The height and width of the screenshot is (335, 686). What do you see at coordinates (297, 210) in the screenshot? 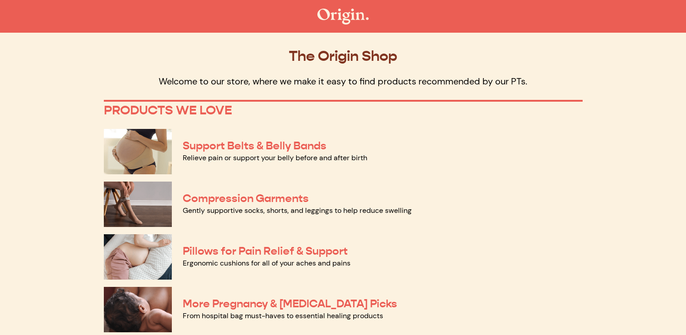
I see `a: Gently supportive socks, shorts, and leggings to help reduce swelling` at bounding box center [297, 210].